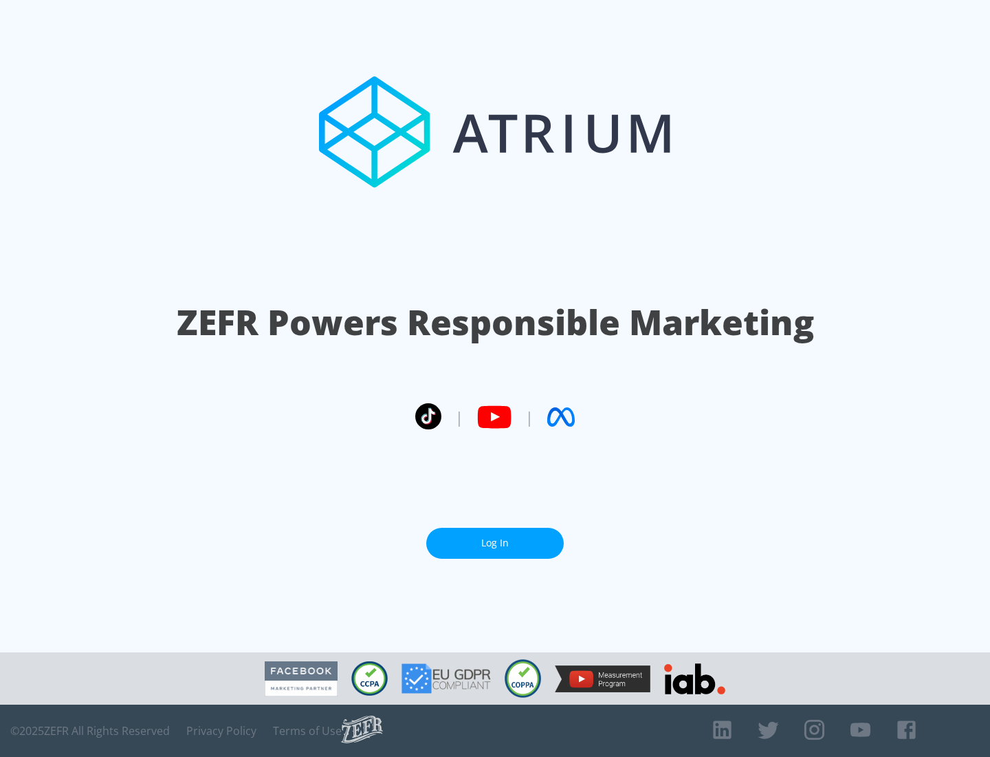  I want to click on img: YouTube Measurement Program, so click(603, 678).